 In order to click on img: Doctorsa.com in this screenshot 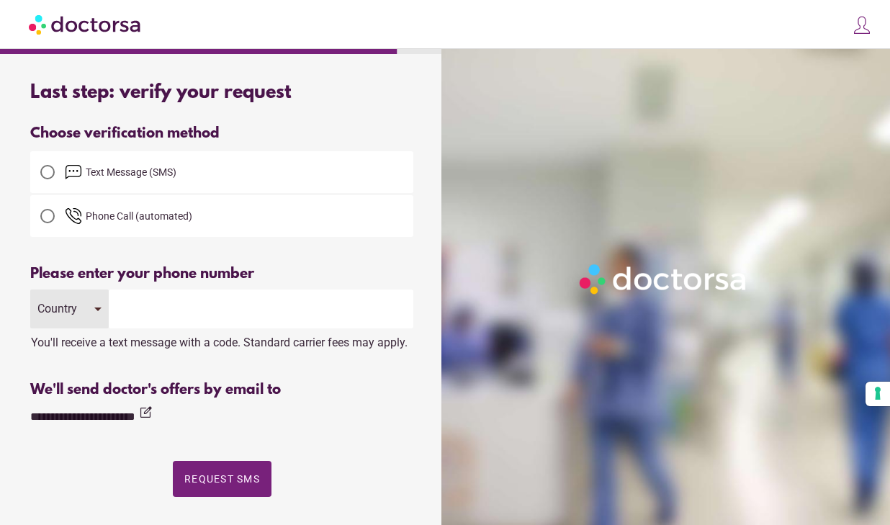, I will do `click(86, 24)`.